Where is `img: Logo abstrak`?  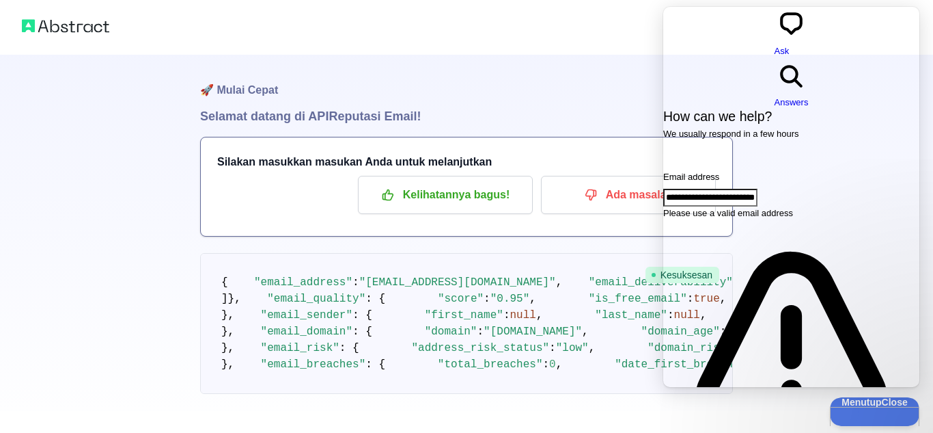 img: Logo abstrak is located at coordinates (66, 26).